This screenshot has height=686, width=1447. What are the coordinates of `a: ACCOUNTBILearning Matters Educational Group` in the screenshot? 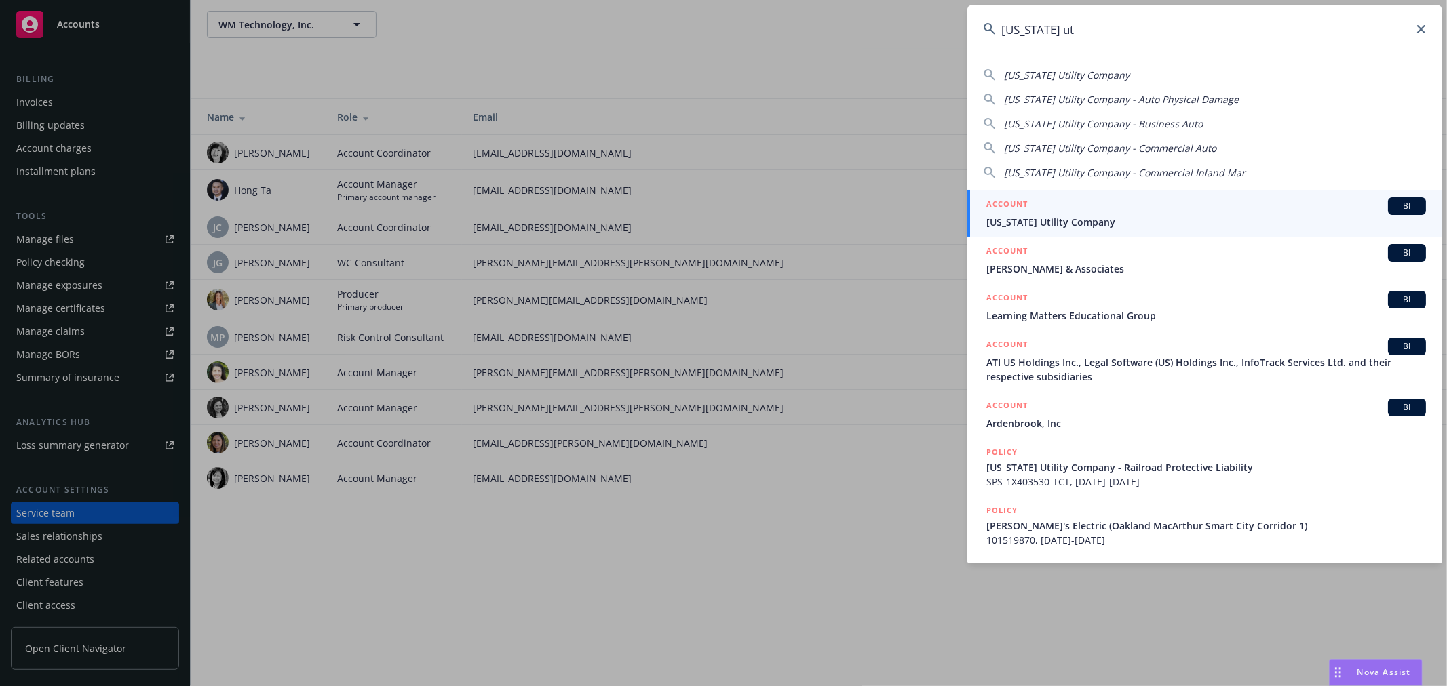 It's located at (1204, 307).